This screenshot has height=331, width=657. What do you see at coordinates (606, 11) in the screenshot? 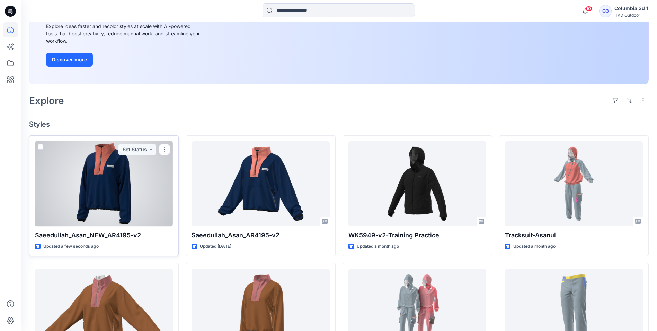
I see `div: C3` at bounding box center [606, 11].